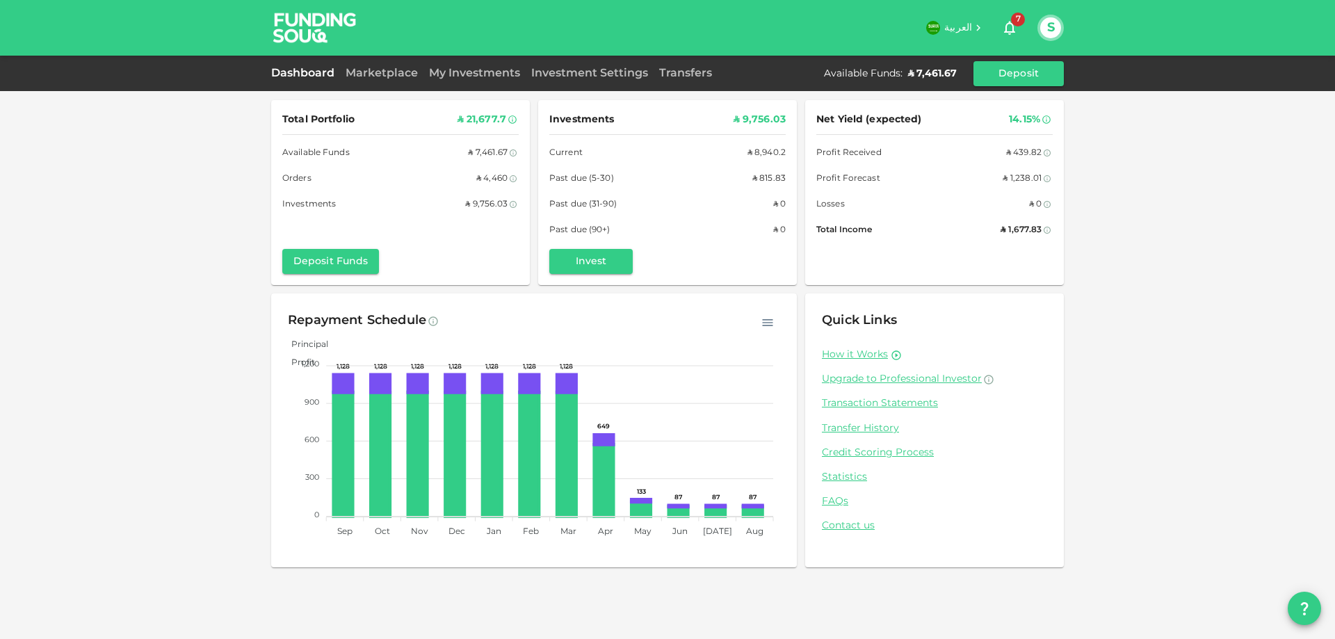  What do you see at coordinates (1051, 28) in the screenshot?
I see `button: S` at bounding box center [1051, 28].